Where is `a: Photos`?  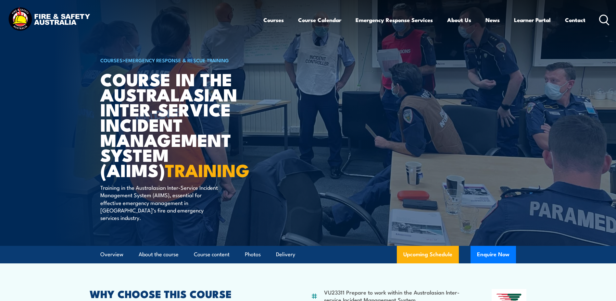 a: Photos is located at coordinates (253, 255).